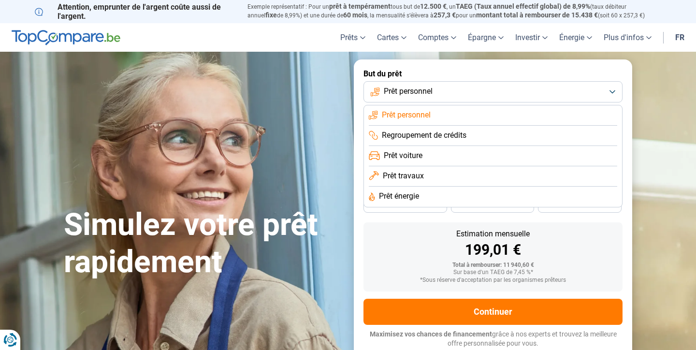 This screenshot has width=696, height=350. I want to click on span: fixe, so click(271, 15).